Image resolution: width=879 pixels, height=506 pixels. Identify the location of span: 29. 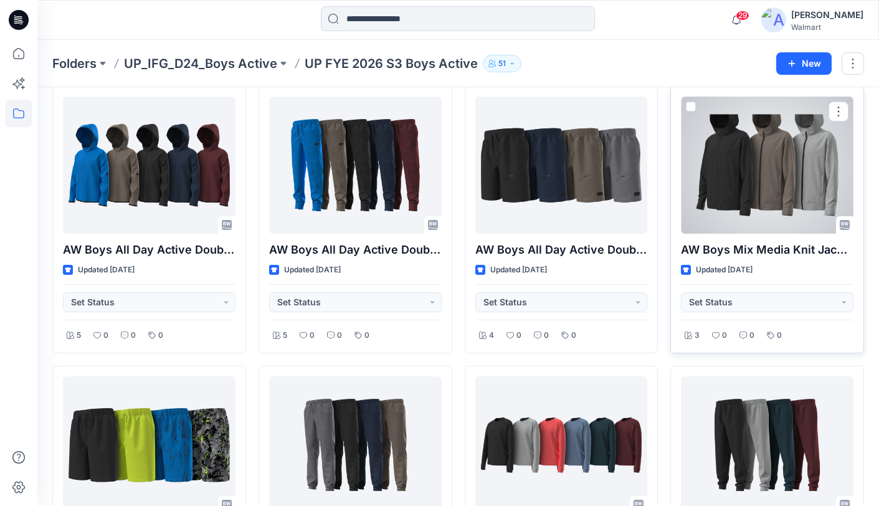
(743, 16).